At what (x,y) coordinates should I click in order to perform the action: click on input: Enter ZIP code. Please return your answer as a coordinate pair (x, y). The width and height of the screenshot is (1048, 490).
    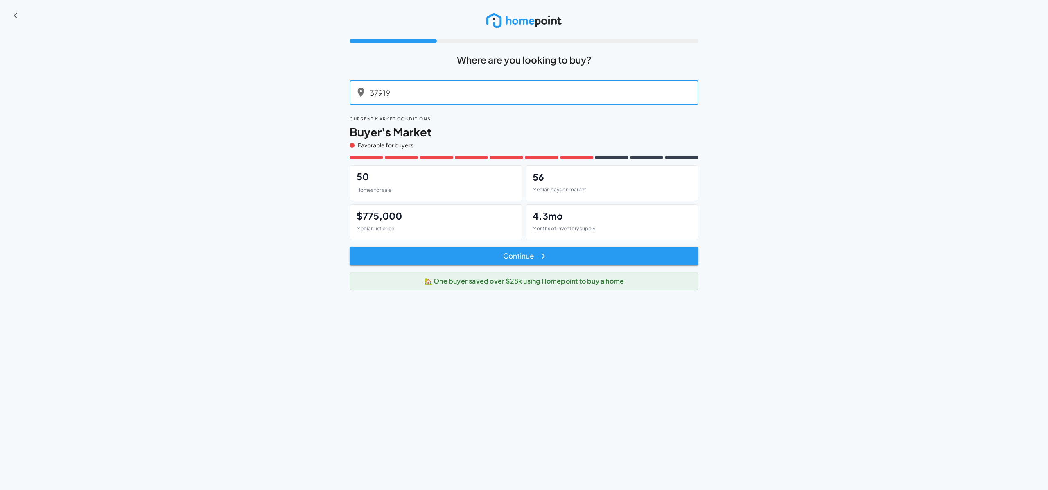
    Looking at the image, I should click on (534, 93).